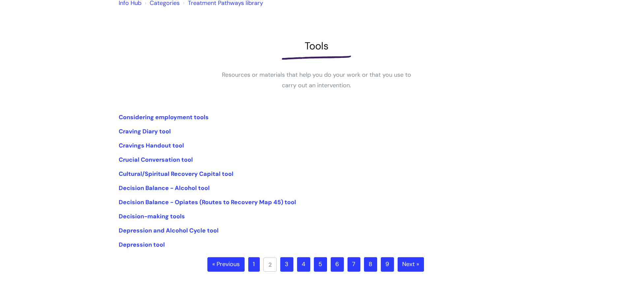 The height and width of the screenshot is (300, 633). What do you see at coordinates (270, 265) in the screenshot?
I see `a: 2` at bounding box center [270, 265].